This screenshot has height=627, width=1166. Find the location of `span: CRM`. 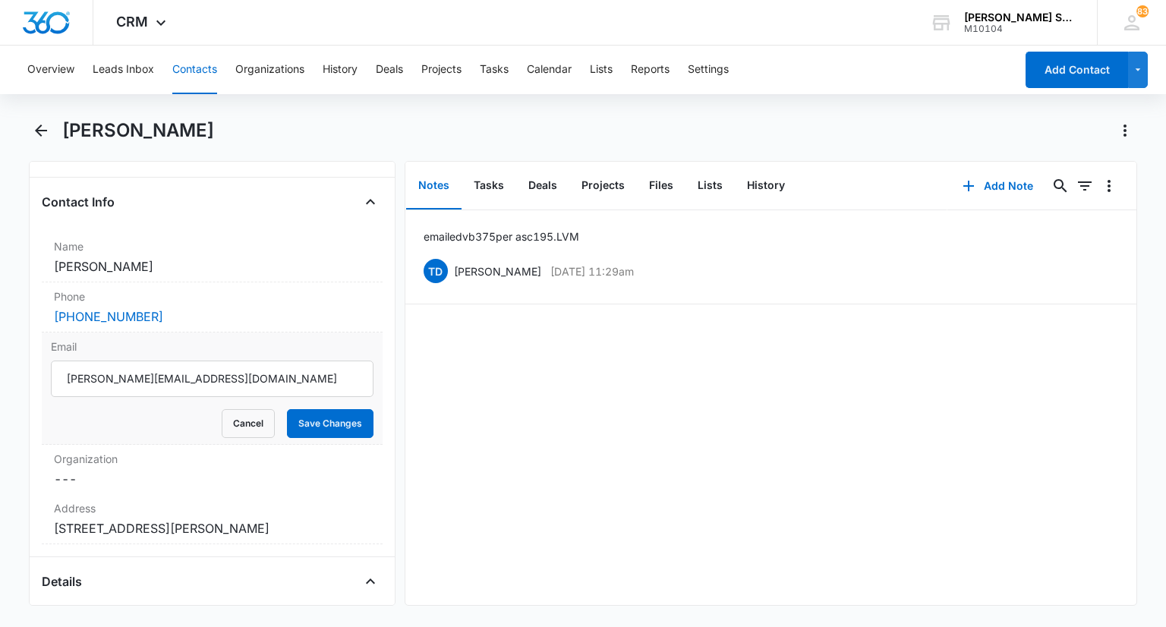

span: CRM is located at coordinates (132, 21).